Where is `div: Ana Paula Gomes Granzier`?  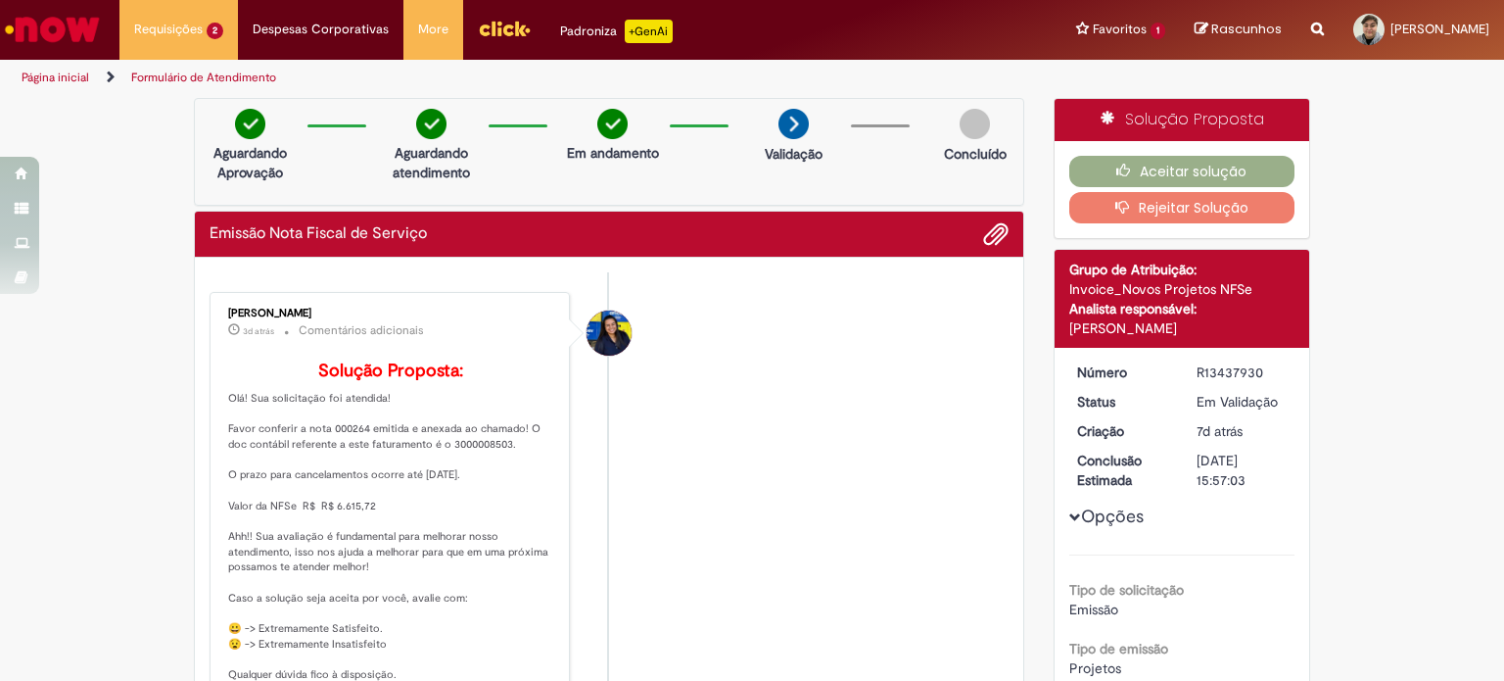 div: Ana Paula Gomes Granzier is located at coordinates (609, 333).